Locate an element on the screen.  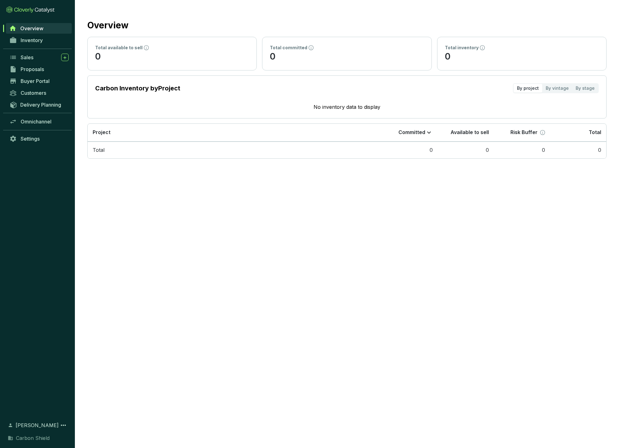
p: Total committed is located at coordinates (288, 48).